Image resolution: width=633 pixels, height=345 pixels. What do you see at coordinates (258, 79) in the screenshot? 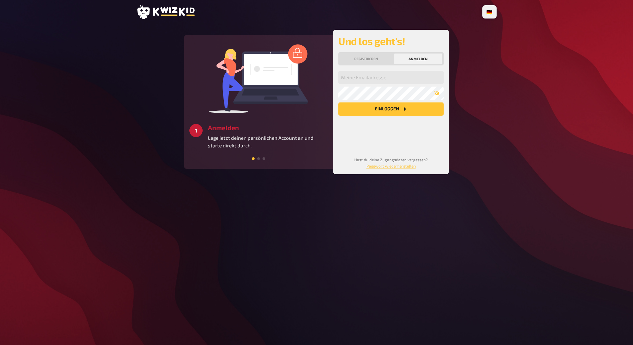
I see `img: log in` at bounding box center [258, 79].